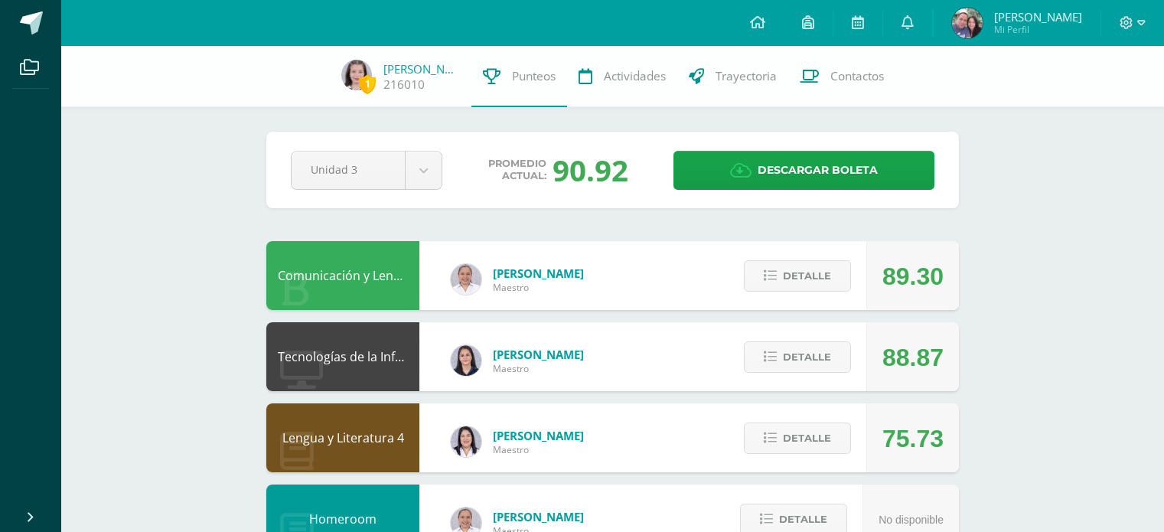 The width and height of the screenshot is (1164, 532). I want to click on span: No disponible, so click(910, 519).